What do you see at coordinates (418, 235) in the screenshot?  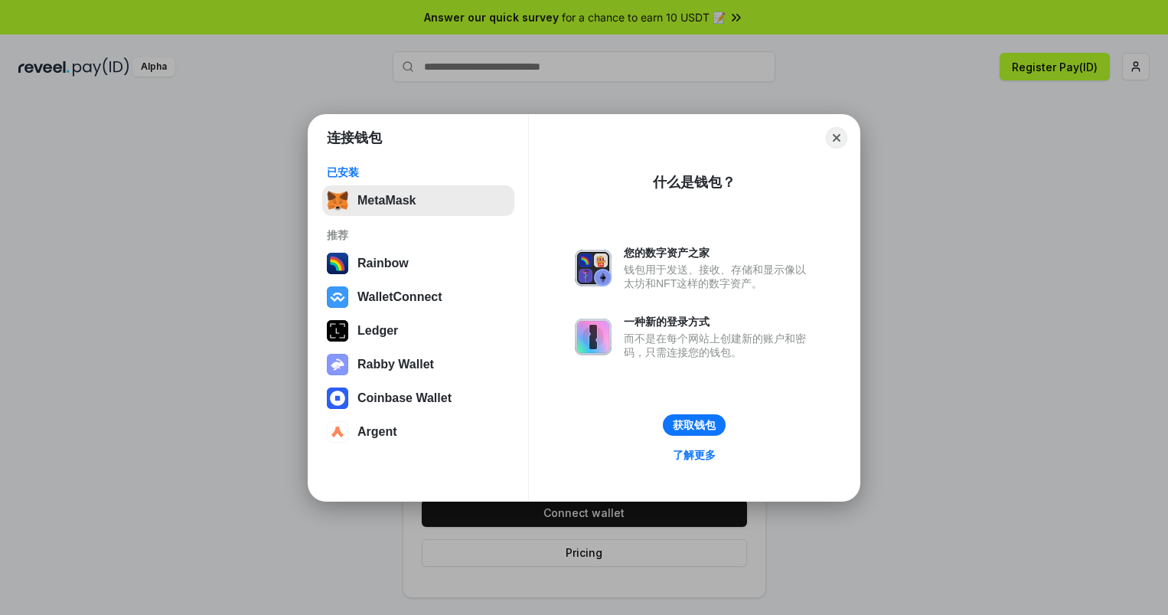 I see `div: 推荐` at bounding box center [418, 235].